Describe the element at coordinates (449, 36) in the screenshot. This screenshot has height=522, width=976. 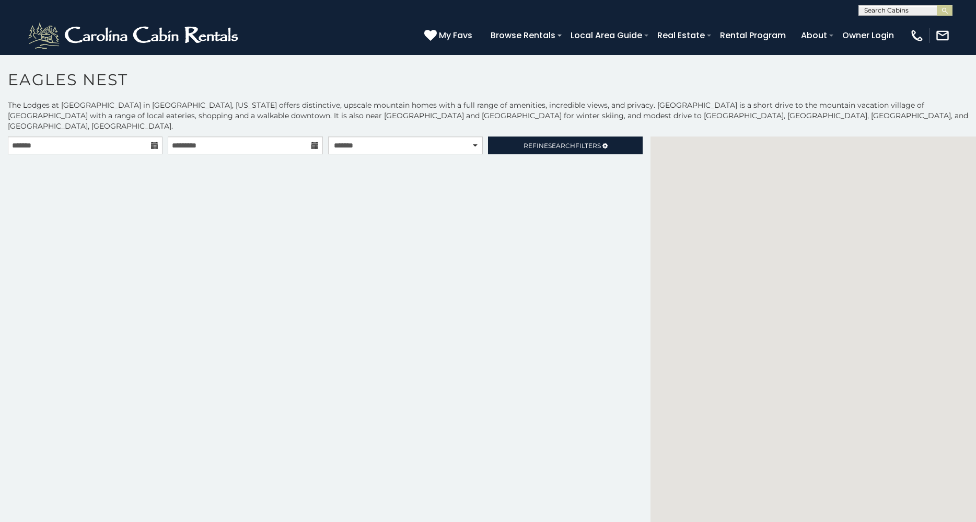
I see `a: My Favs` at that location.